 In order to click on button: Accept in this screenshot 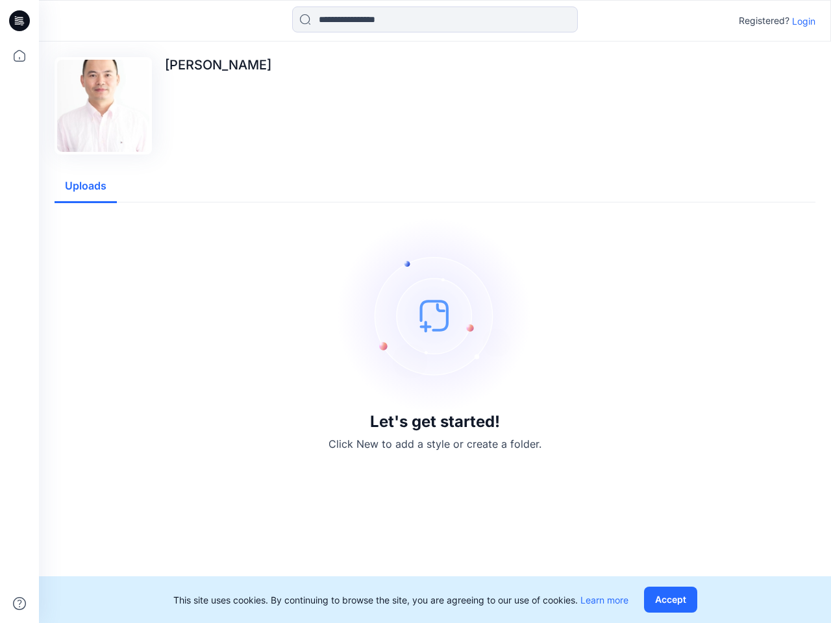, I will do `click(670, 600)`.